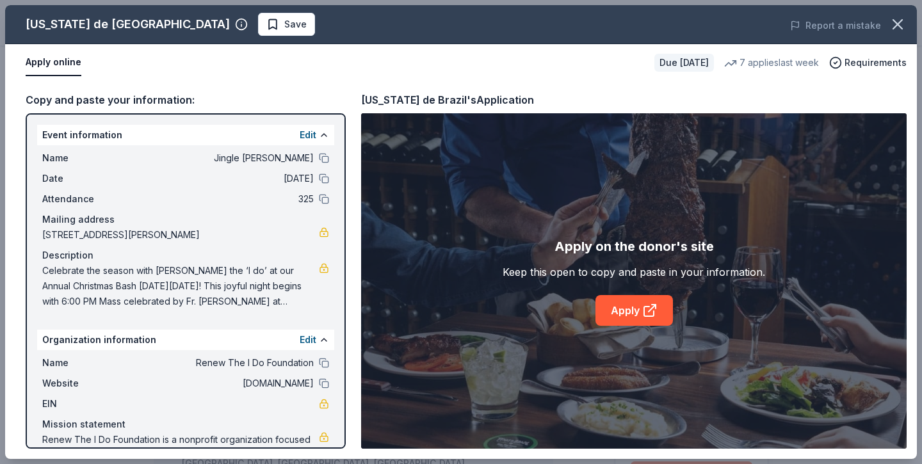 Image resolution: width=922 pixels, height=464 pixels. I want to click on div: Event information, so click(186, 135).